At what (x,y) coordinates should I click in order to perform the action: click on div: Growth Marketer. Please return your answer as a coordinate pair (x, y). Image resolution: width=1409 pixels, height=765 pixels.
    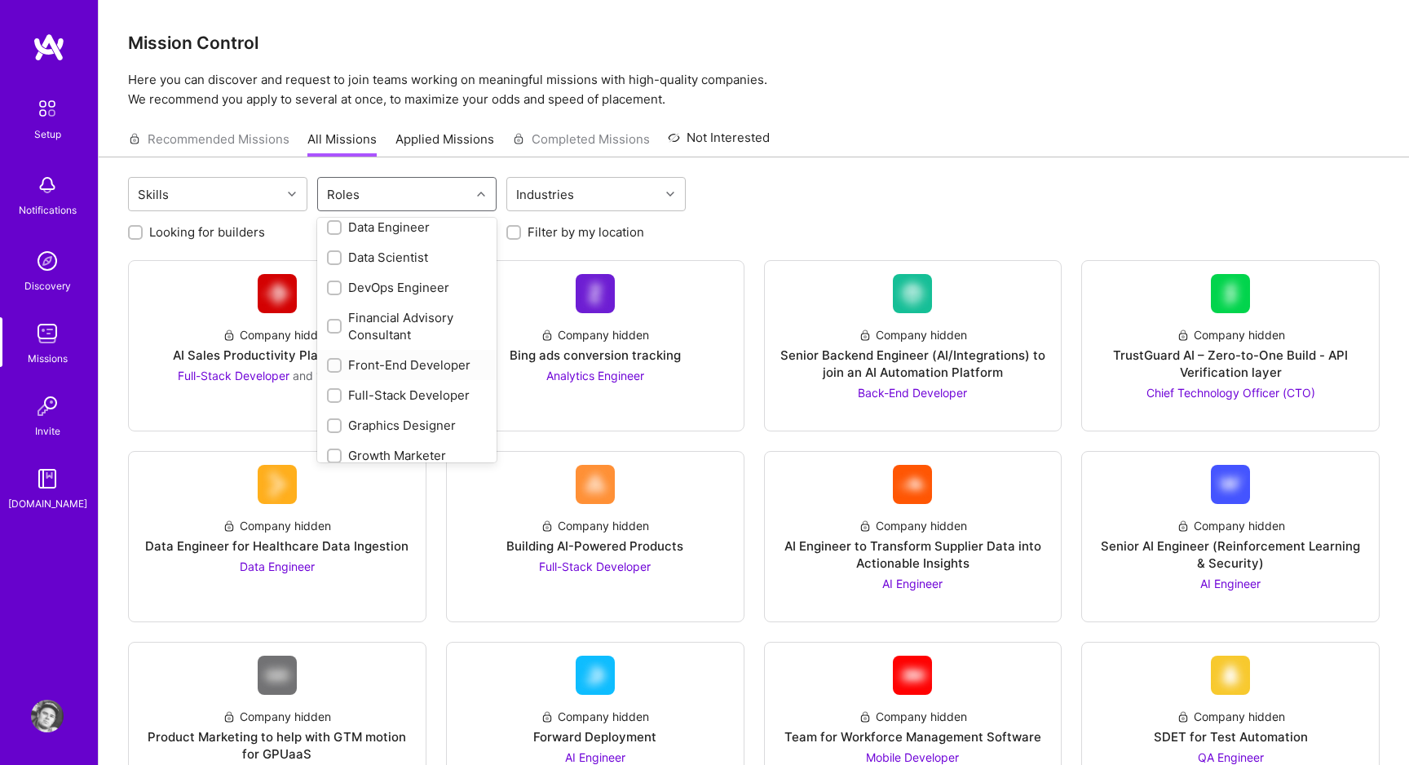
    Looking at the image, I should click on (407, 455).